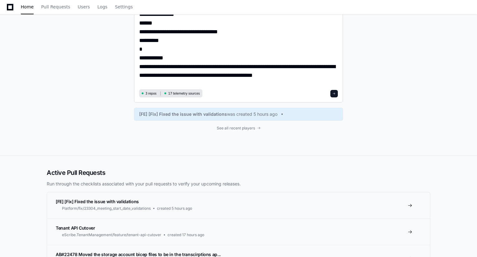 This screenshot has height=257, width=477. I want to click on span: 3 repos, so click(151, 93).